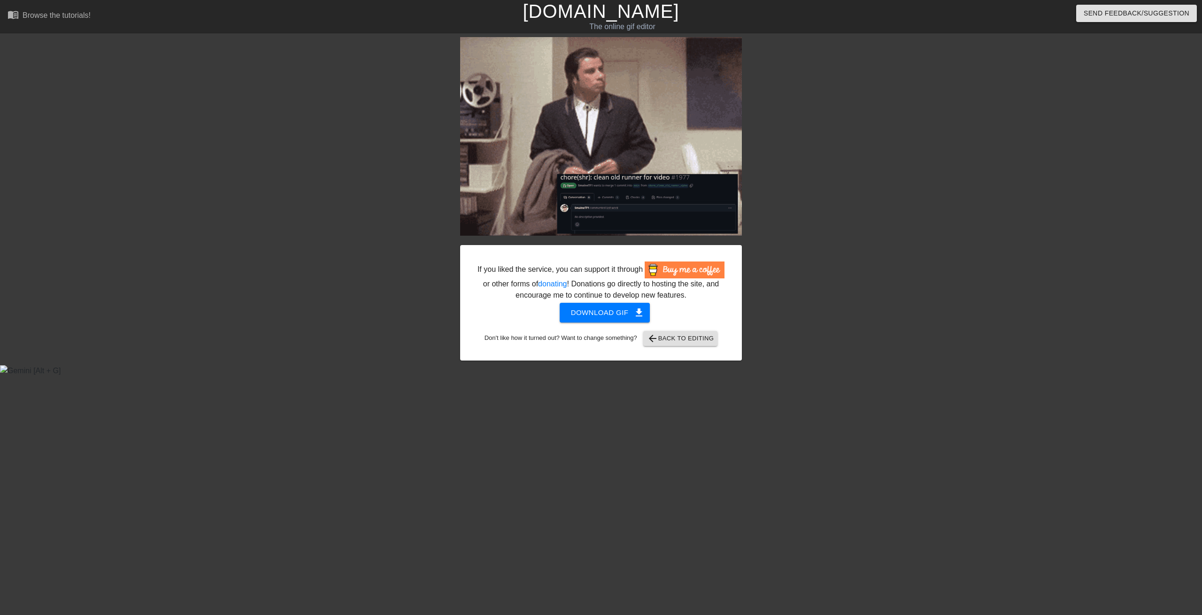  I want to click on a: donating, so click(552, 284).